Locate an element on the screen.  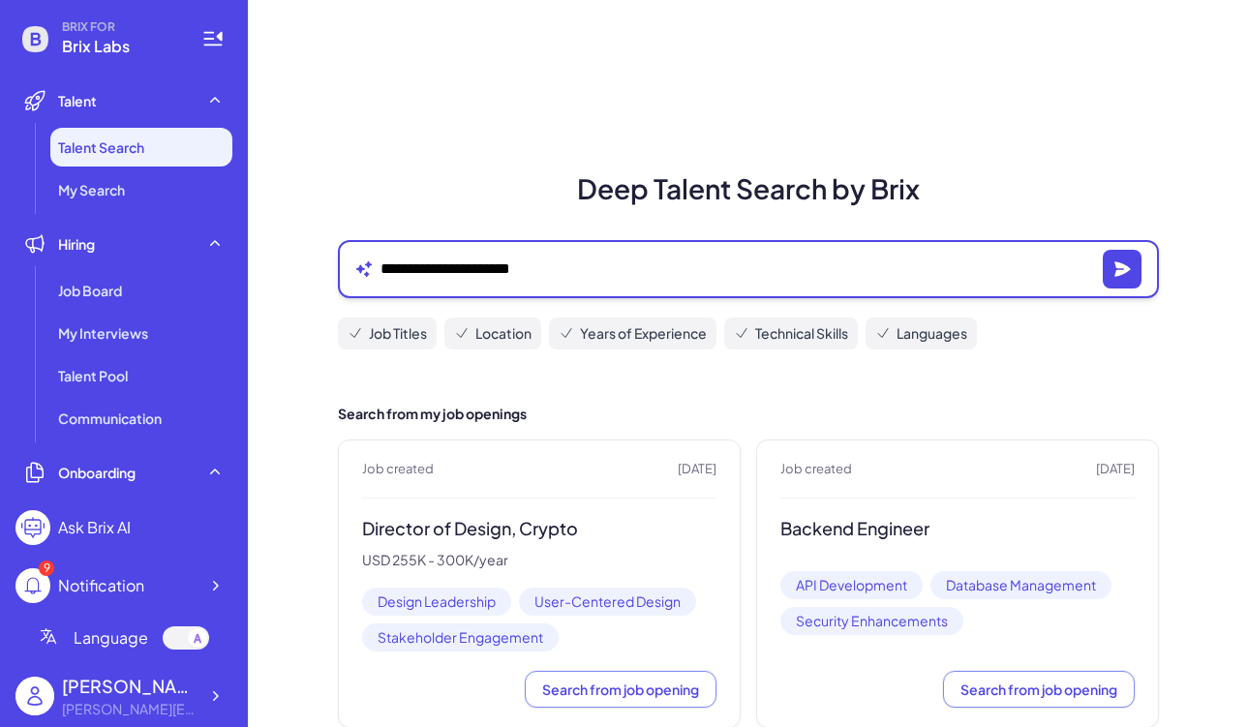
h3: Director of Design, Crypto is located at coordinates (539, 529).